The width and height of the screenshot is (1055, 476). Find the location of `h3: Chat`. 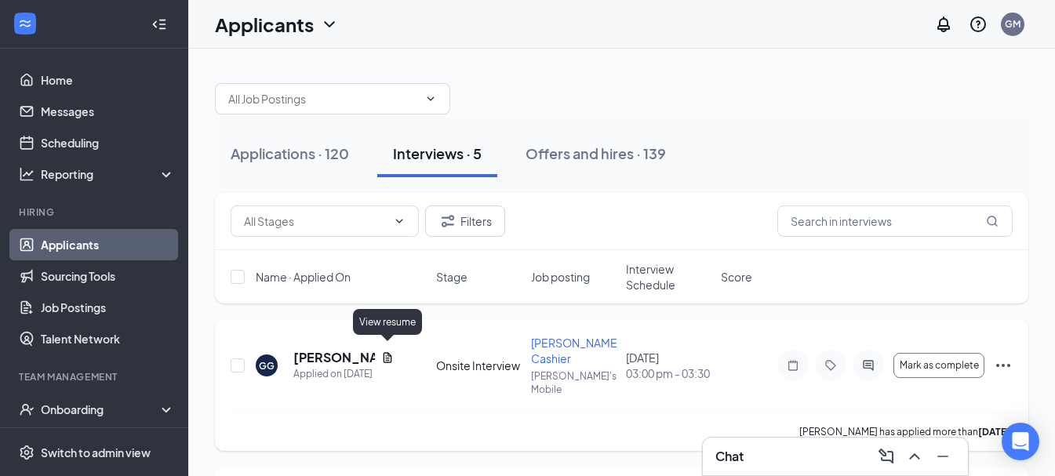

h3: Chat is located at coordinates (730, 457).